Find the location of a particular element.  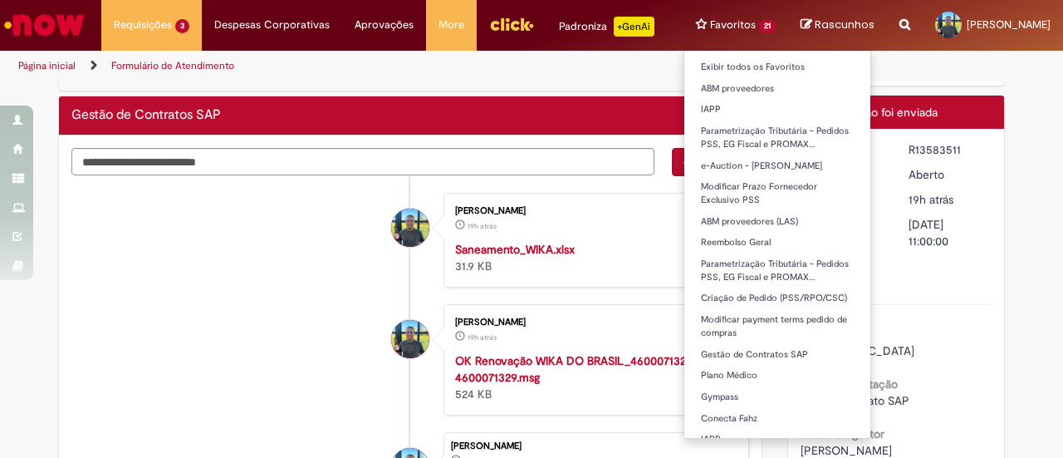

textarea: Digite sua mensagem aqui... is located at coordinates (363, 161).